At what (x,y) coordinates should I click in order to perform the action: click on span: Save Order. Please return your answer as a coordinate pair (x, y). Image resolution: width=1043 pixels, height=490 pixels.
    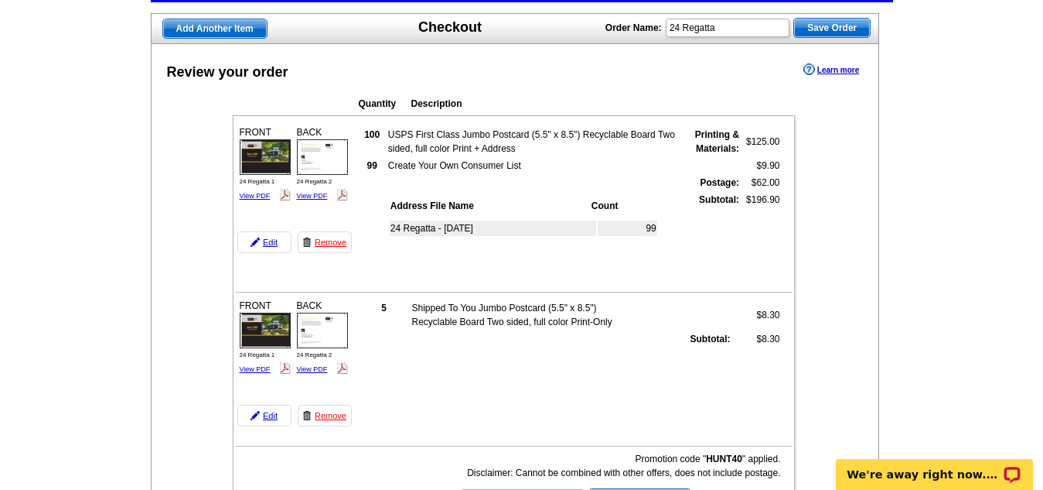
    Looking at the image, I should click on (832, 28).